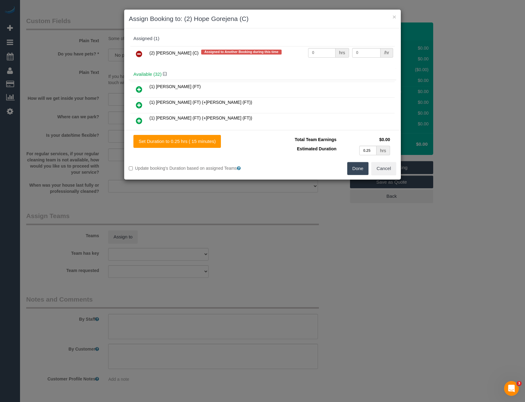 This screenshot has height=402, width=525. Describe the element at coordinates (383, 168) in the screenshot. I see `button: Cancel` at that location.